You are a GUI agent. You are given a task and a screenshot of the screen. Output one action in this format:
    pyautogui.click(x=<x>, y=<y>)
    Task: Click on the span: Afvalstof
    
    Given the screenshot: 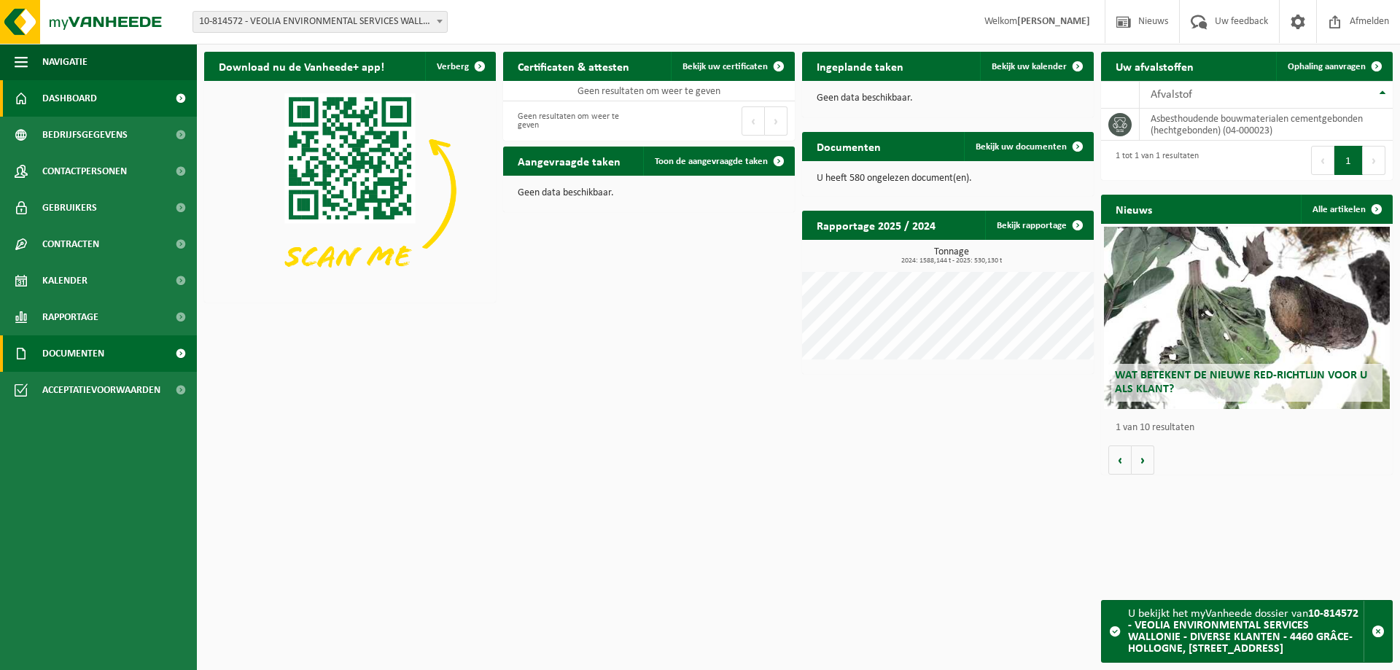 What is the action you would take?
    pyautogui.click(x=1171, y=95)
    